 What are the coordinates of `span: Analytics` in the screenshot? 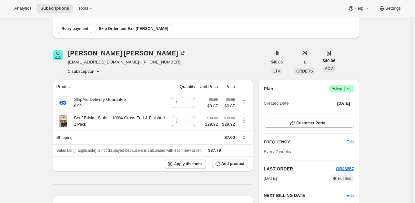 It's located at (23, 8).